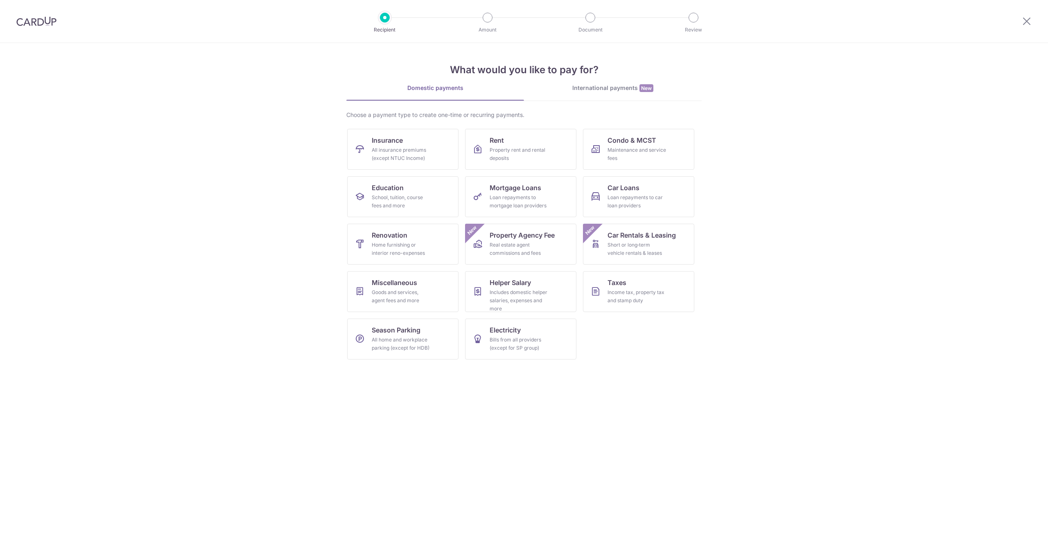 The image size is (1048, 539). What do you see at coordinates (519, 301) in the screenshot?
I see `div: Includes domestic helper salaries, expenses and more` at bounding box center [519, 301].